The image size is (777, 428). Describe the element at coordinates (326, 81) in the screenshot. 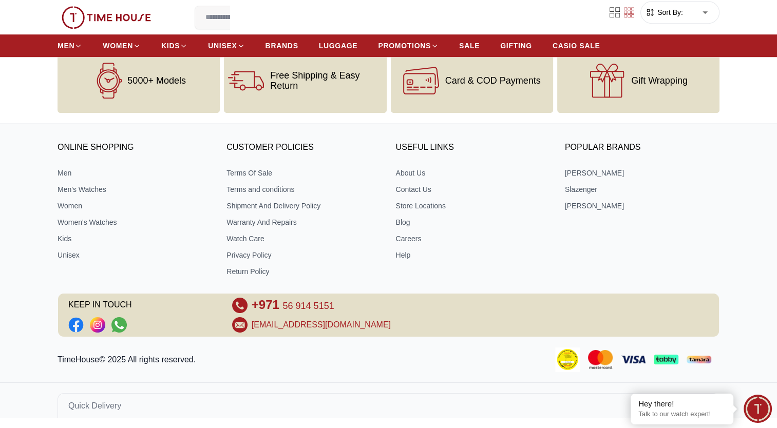

I see `span: Free Shipping & Easy Return` at that location.